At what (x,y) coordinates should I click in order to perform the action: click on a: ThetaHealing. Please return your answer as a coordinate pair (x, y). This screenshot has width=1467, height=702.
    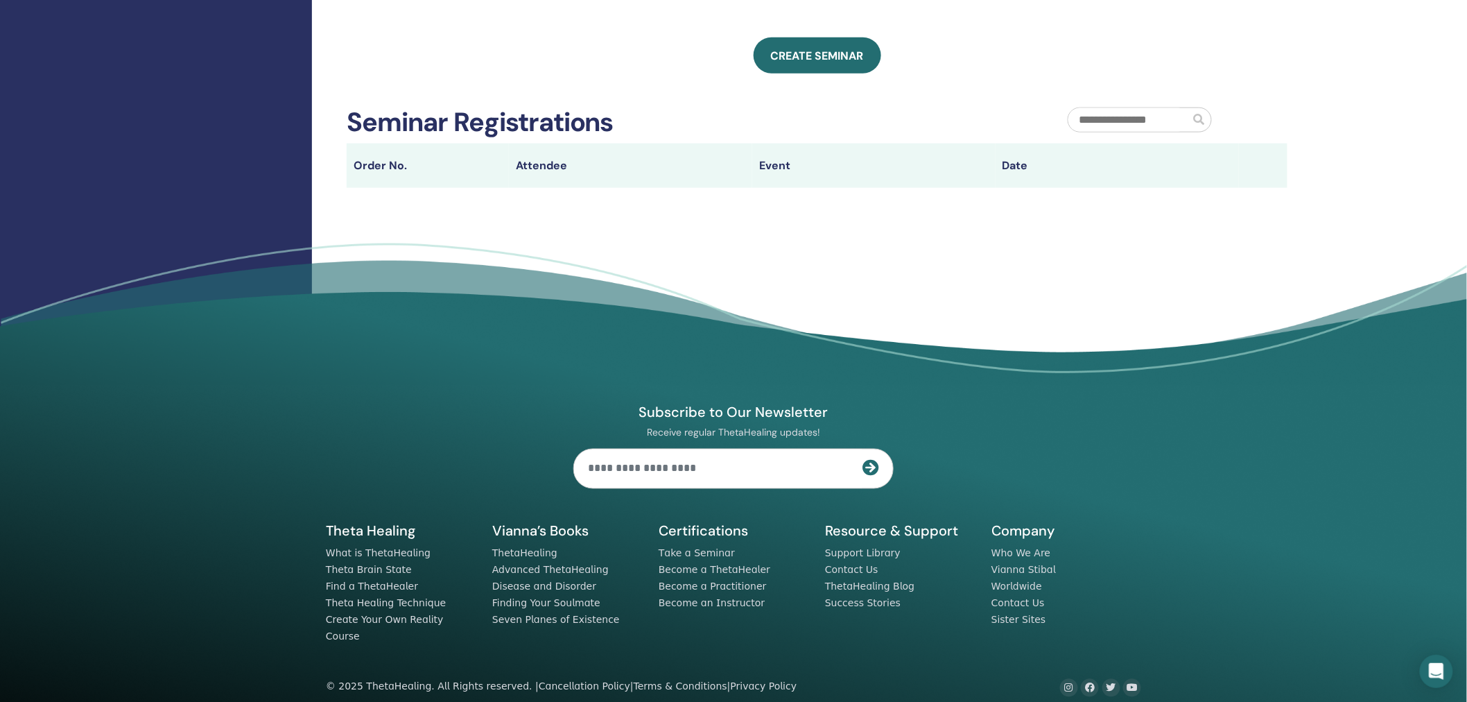
    Looking at the image, I should click on (525, 553).